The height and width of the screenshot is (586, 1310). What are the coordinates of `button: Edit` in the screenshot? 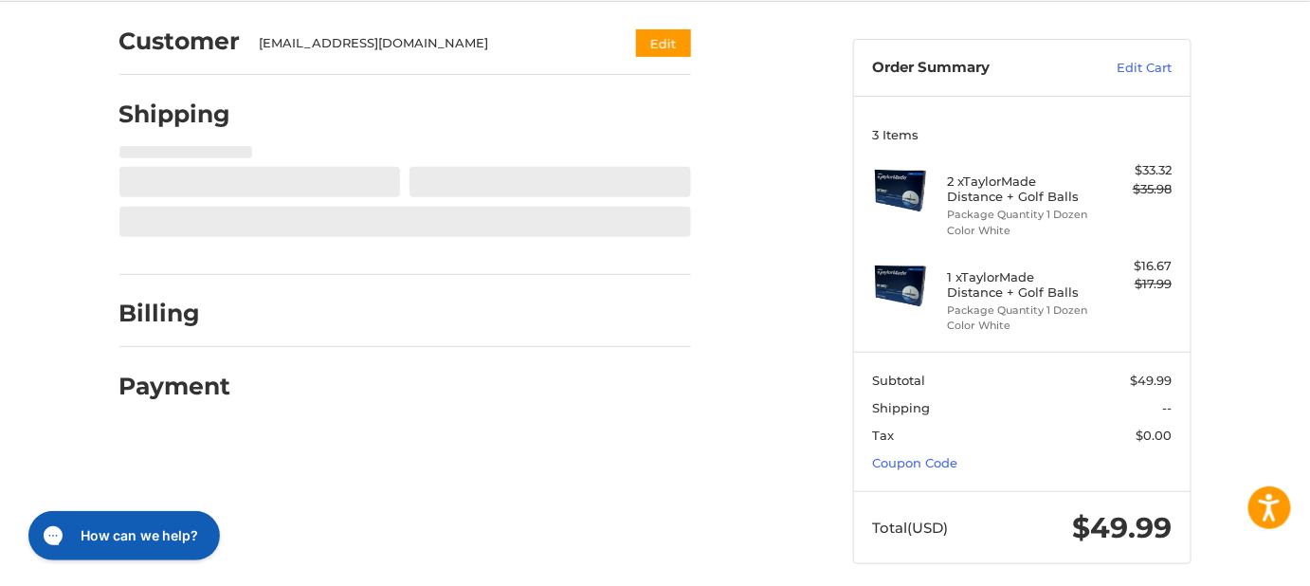 It's located at (663, 43).